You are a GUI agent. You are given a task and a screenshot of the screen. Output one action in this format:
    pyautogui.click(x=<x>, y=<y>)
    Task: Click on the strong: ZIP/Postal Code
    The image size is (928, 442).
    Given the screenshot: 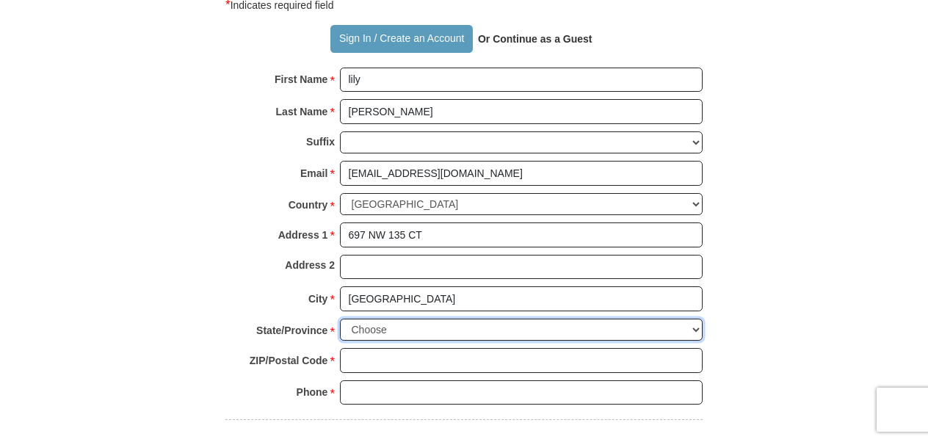 What is the action you would take?
    pyautogui.click(x=289, y=361)
    